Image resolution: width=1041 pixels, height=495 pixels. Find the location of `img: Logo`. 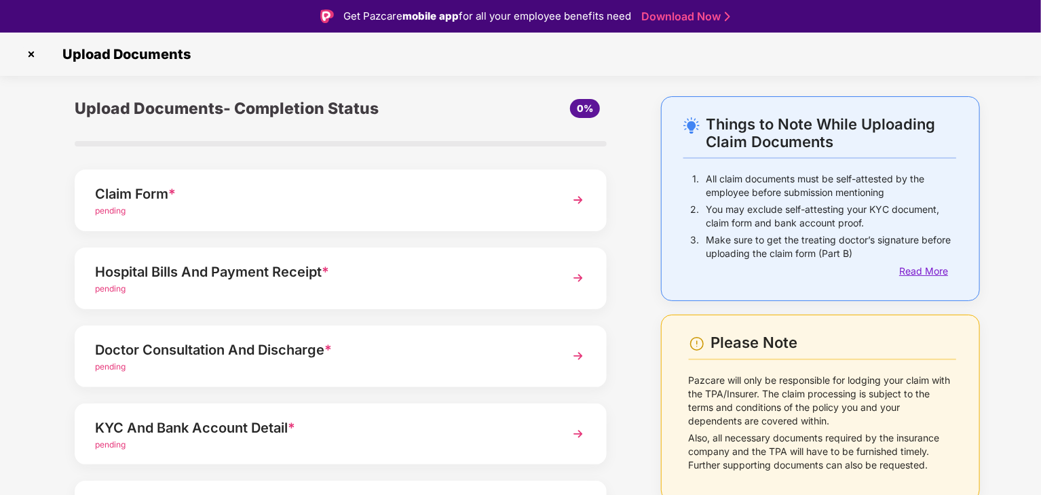

img: Logo is located at coordinates (327, 16).